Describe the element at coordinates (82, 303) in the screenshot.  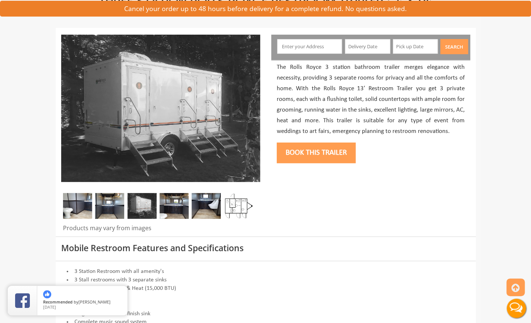
I see `span: by` at that location.